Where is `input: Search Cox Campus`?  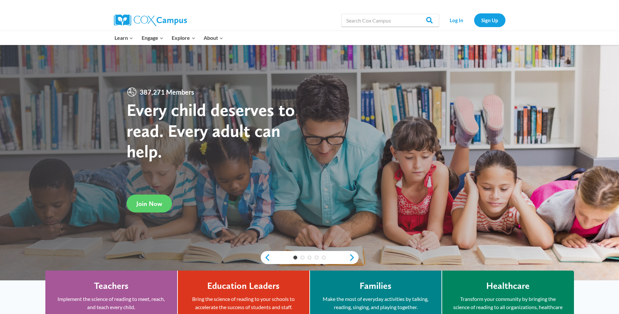 input: Search Cox Campus is located at coordinates (390, 20).